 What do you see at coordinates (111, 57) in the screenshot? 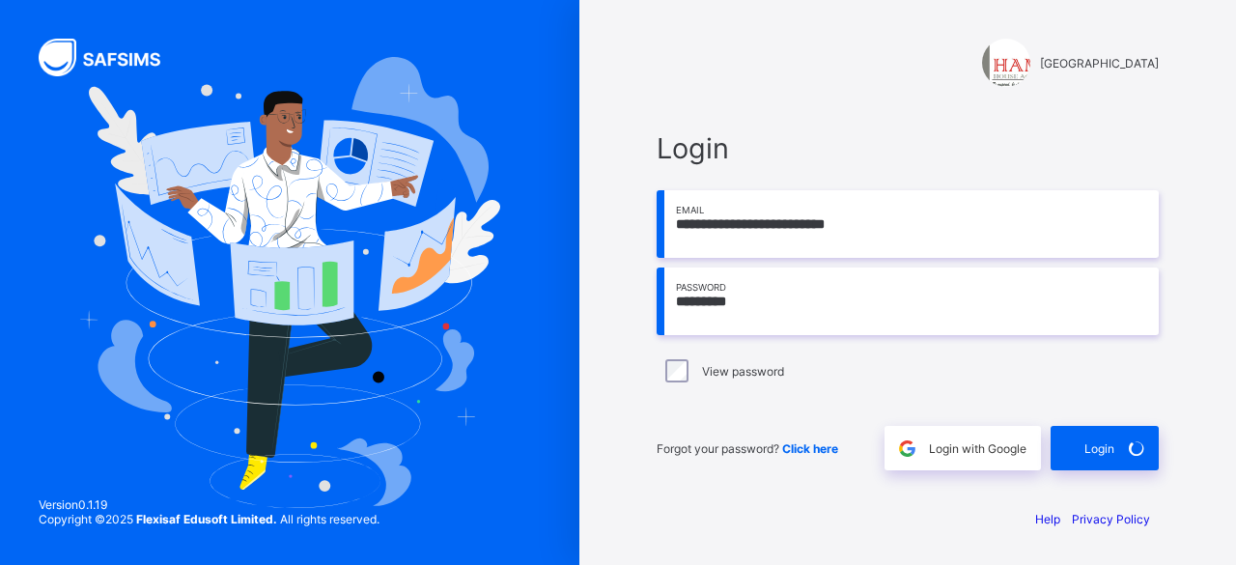
I see `img: SAFSIMS Logo` at bounding box center [111, 57].